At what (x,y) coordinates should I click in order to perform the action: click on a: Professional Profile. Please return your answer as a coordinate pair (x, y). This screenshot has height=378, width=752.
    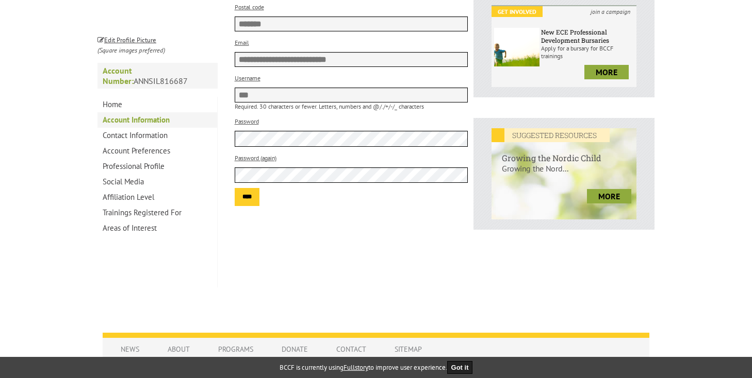
    Looking at the image, I should click on (157, 167).